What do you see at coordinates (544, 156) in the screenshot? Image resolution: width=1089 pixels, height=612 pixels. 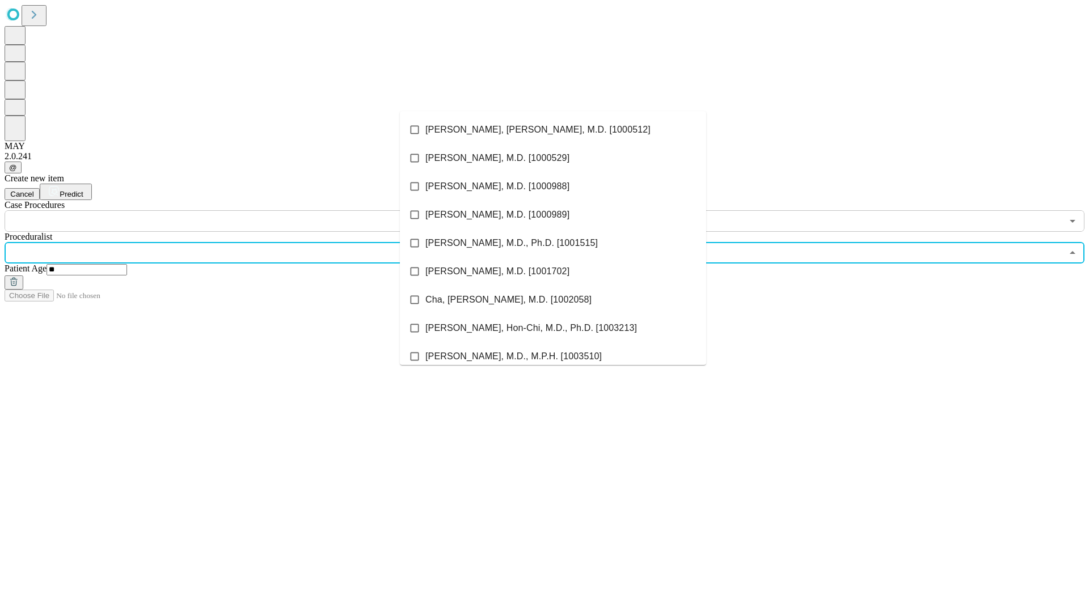 I see `div: 2.0.241` at bounding box center [544, 156].